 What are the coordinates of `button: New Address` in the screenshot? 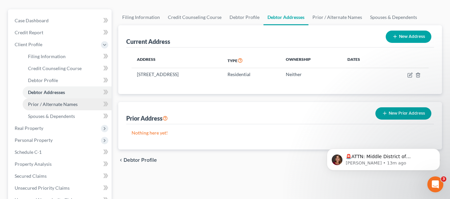 It's located at (408, 37).